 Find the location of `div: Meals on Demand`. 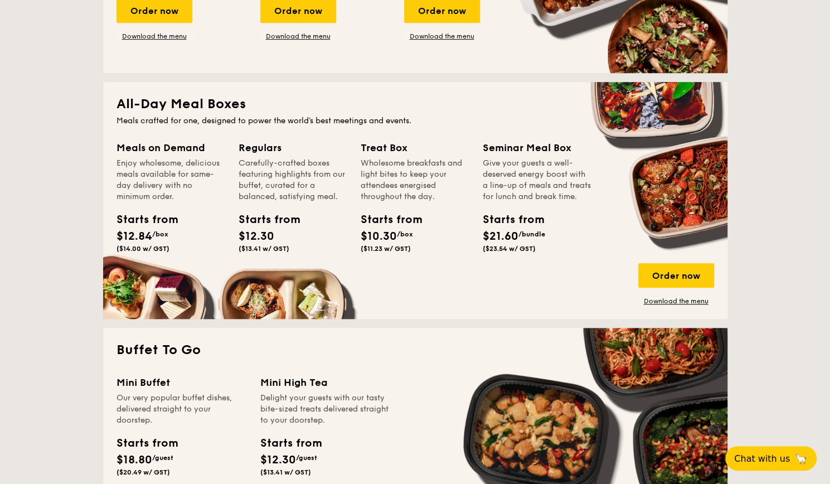

div: Meals on Demand is located at coordinates (170, 148).